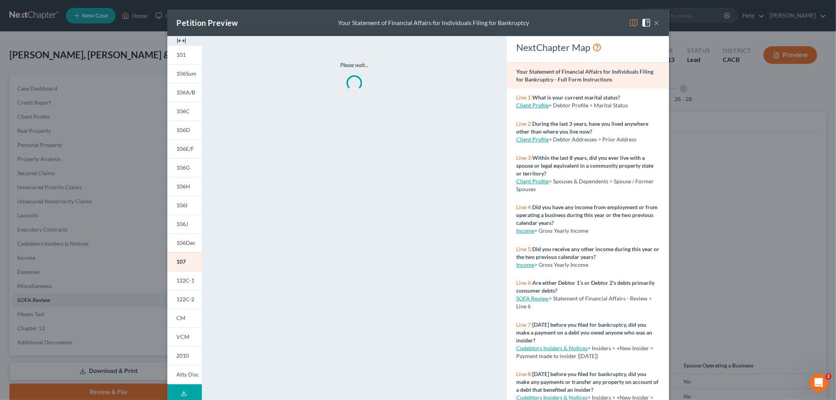  I want to click on span: 106A/B, so click(186, 92).